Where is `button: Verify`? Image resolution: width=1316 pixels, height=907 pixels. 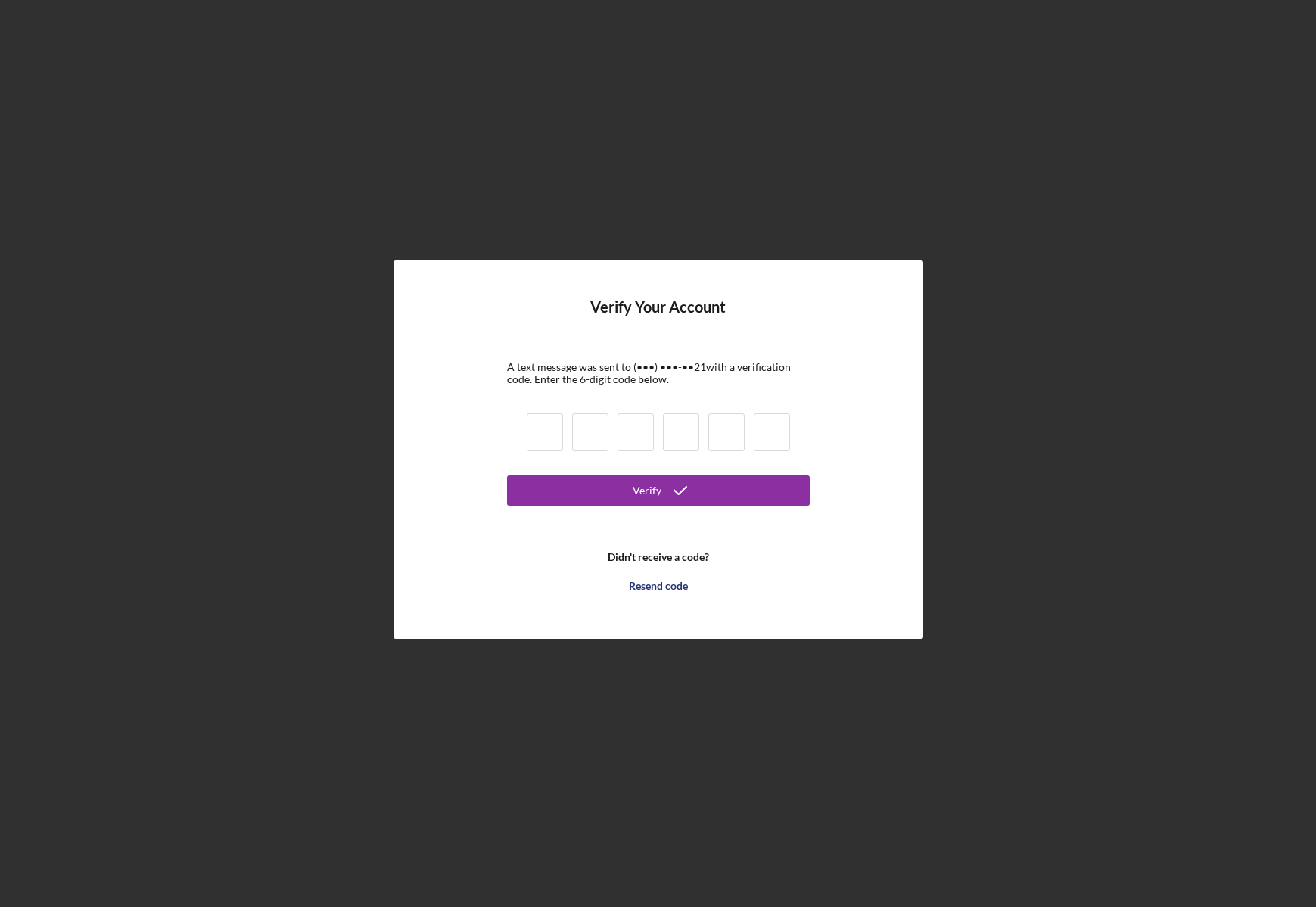 button: Verify is located at coordinates (658, 491).